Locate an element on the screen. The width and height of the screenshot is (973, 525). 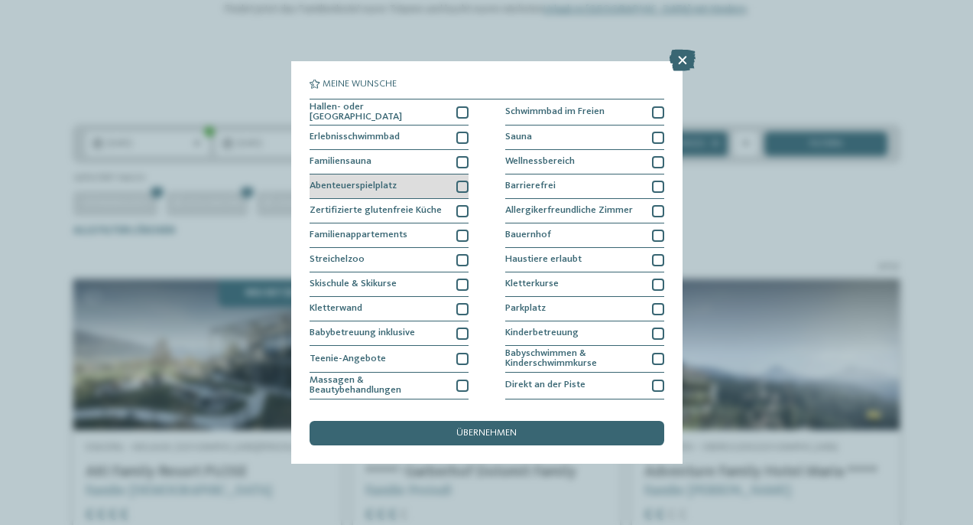
span: Babyschwimmen & Kinderschwimmkurse is located at coordinates (574, 359).